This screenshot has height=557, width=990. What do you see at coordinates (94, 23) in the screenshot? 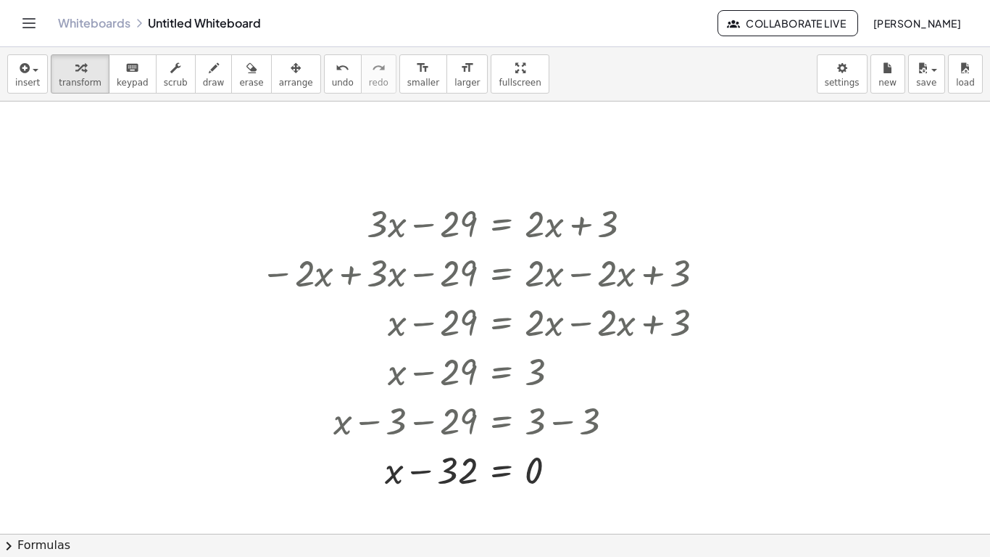
I see `a: Whiteboards` at bounding box center [94, 23].